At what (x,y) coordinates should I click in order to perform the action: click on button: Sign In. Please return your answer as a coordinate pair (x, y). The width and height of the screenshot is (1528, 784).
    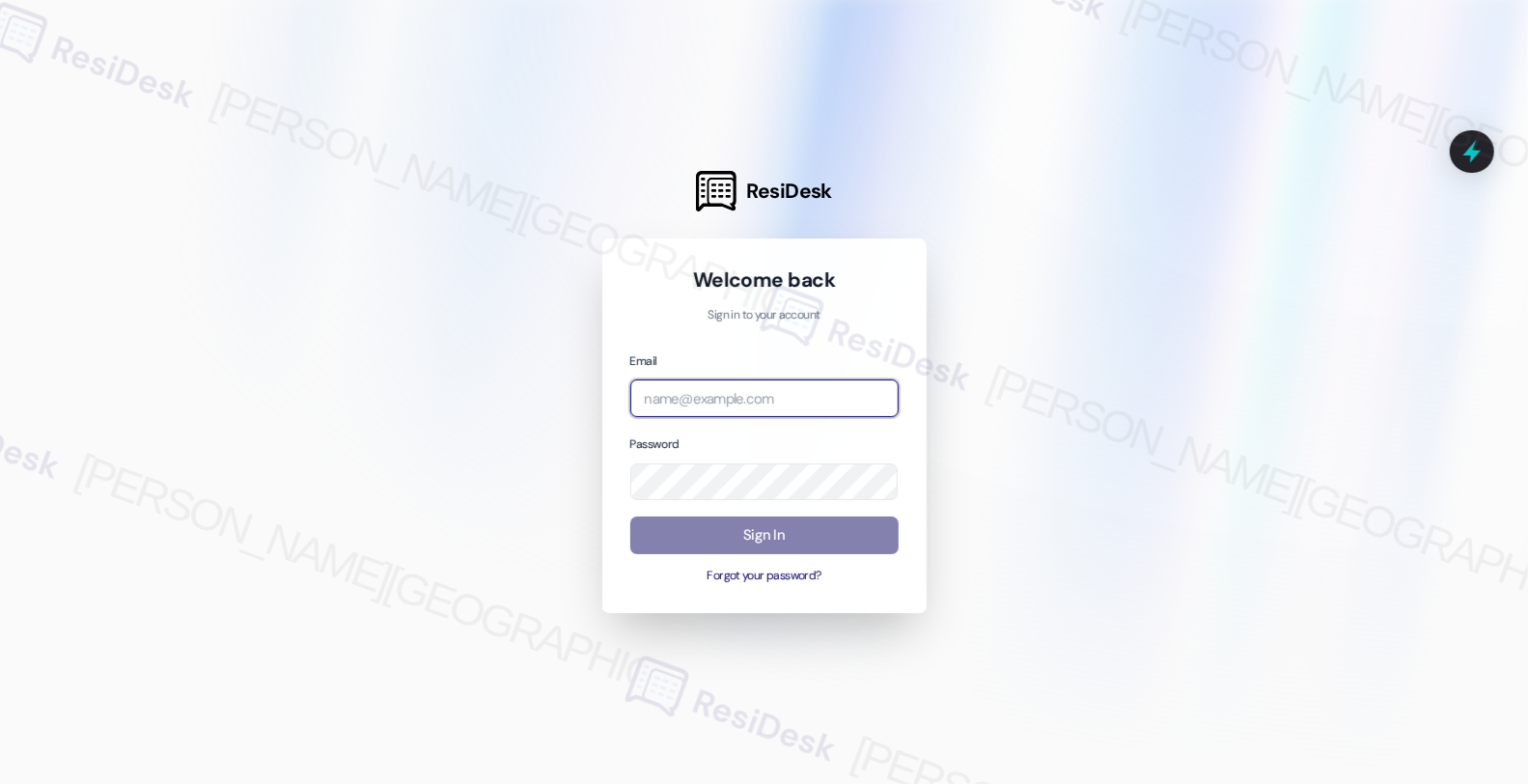
    Looking at the image, I should click on (764, 534).